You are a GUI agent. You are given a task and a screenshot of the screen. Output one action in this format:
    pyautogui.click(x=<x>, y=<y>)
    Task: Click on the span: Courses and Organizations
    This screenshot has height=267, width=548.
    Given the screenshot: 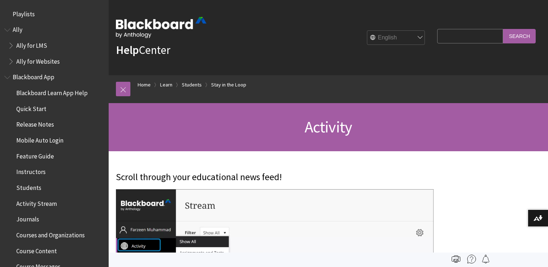 What is the action you would take?
    pyautogui.click(x=50, y=234)
    